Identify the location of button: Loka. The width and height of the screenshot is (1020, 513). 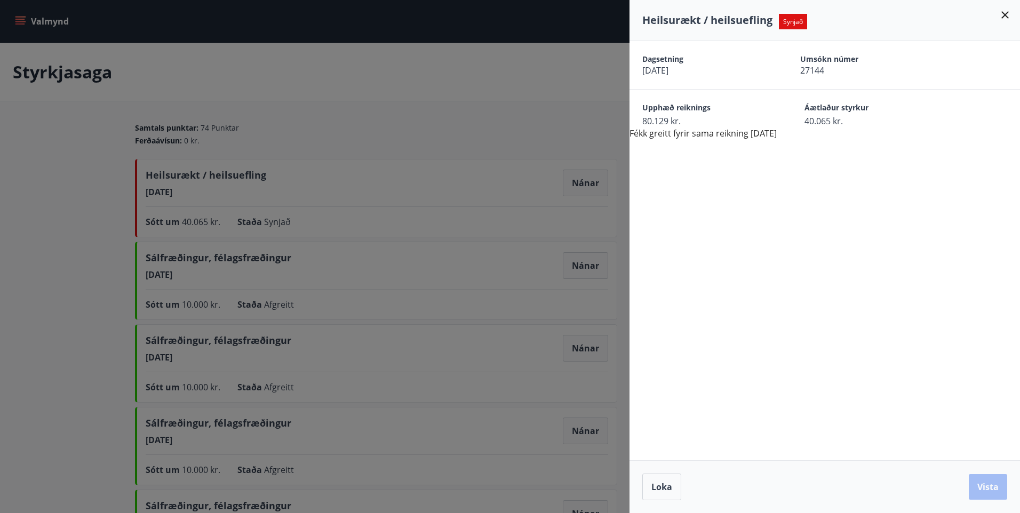
(661, 487).